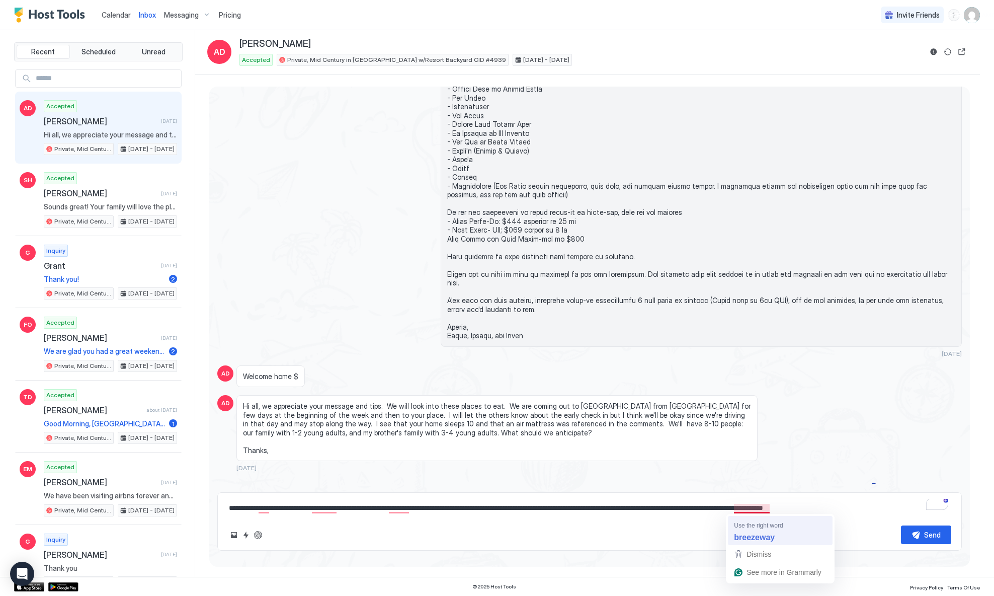 The image size is (994, 596). Describe the element at coordinates (63, 587) in the screenshot. I see `a: Google Play Store` at that location.